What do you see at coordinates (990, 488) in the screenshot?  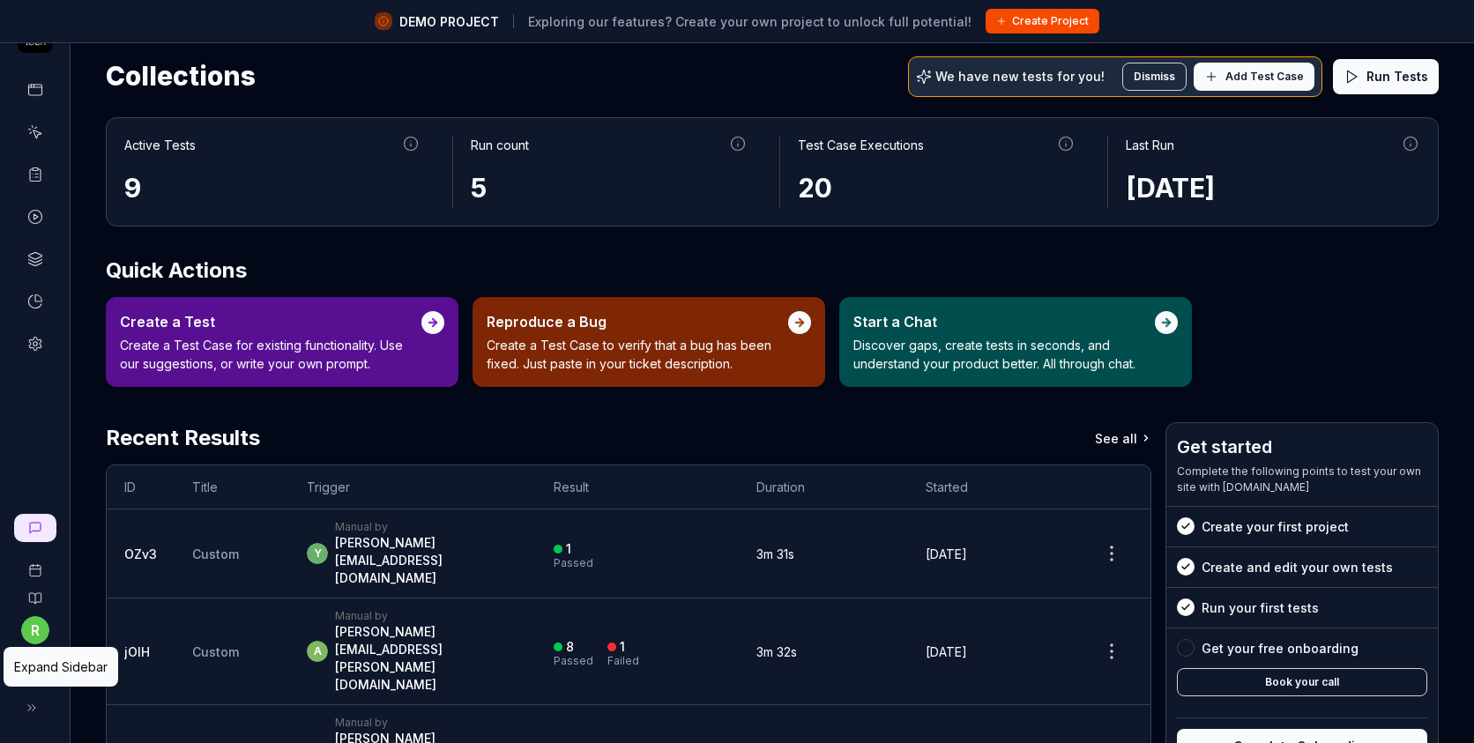 I see `th: Started` at bounding box center [990, 488].